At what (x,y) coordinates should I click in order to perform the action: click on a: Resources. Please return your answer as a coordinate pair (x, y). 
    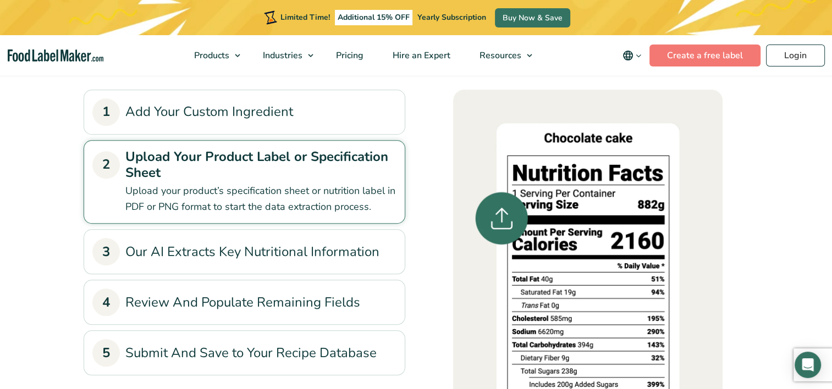
    Looking at the image, I should click on (501, 56).